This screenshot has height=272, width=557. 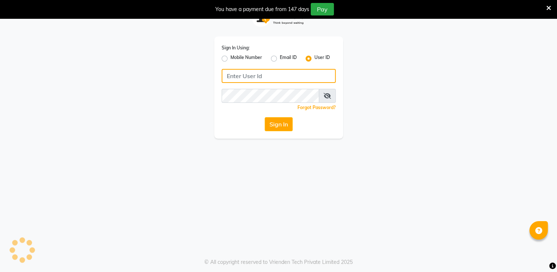 I want to click on label: User ID, so click(x=322, y=59).